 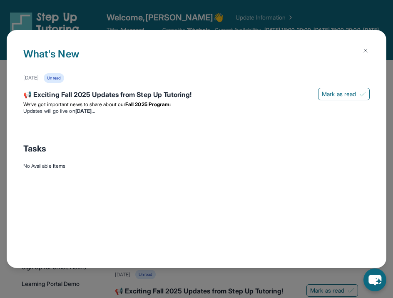 What do you see at coordinates (344, 94) in the screenshot?
I see `button: Mark as read` at bounding box center [344, 94].